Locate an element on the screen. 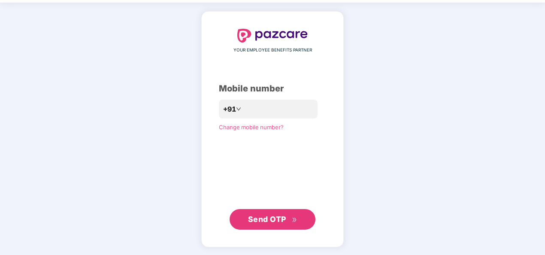 This screenshot has width=545, height=255. span: double-right is located at coordinates (295, 220).